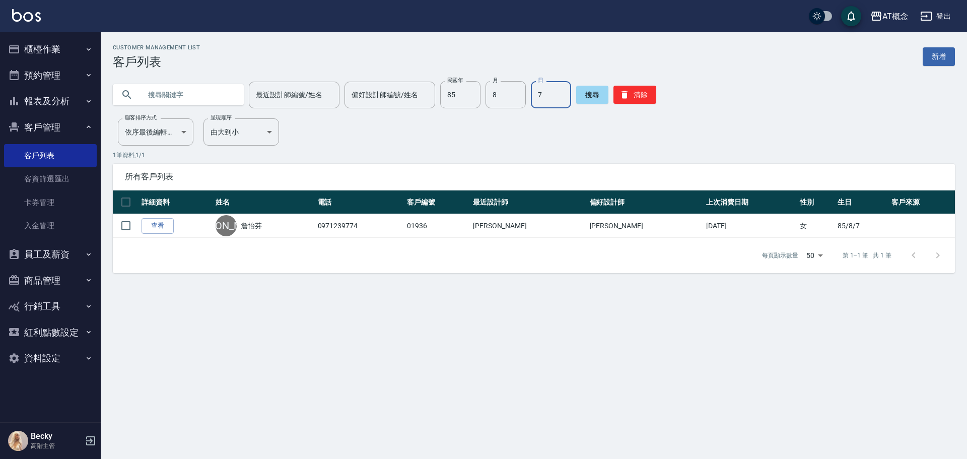 The image size is (967, 459). What do you see at coordinates (815, 255) in the screenshot?
I see `div: 50` at bounding box center [815, 255].